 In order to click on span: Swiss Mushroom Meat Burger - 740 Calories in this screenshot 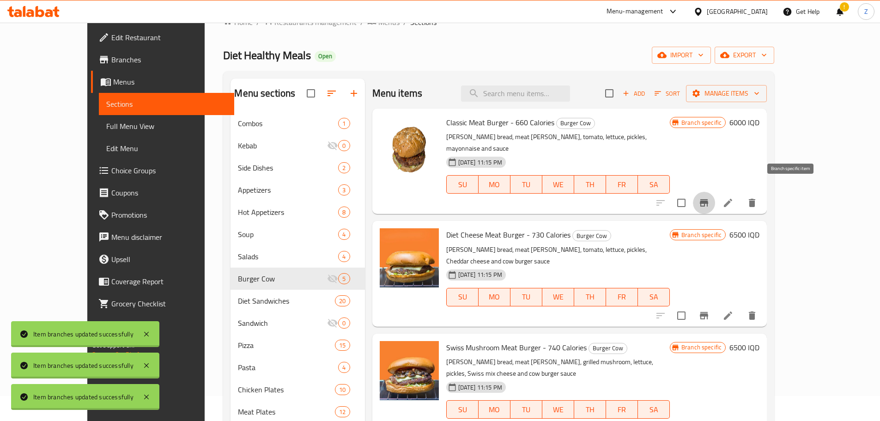, I will do `click(516, 347)`.